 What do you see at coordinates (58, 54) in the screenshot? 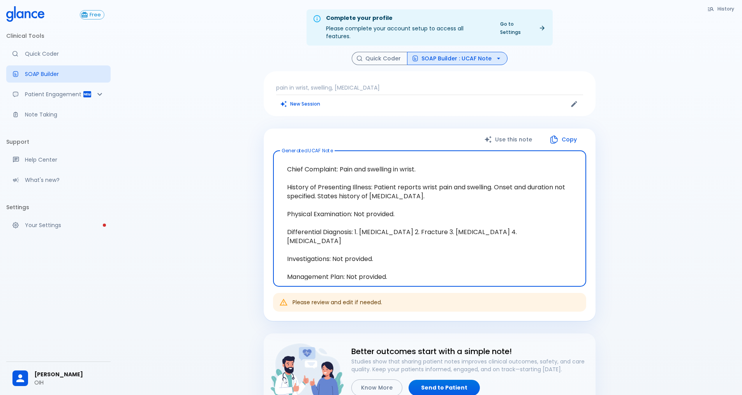
I see `a: Moramiz: Find ICD10AM codes instantly` at bounding box center [58, 54].